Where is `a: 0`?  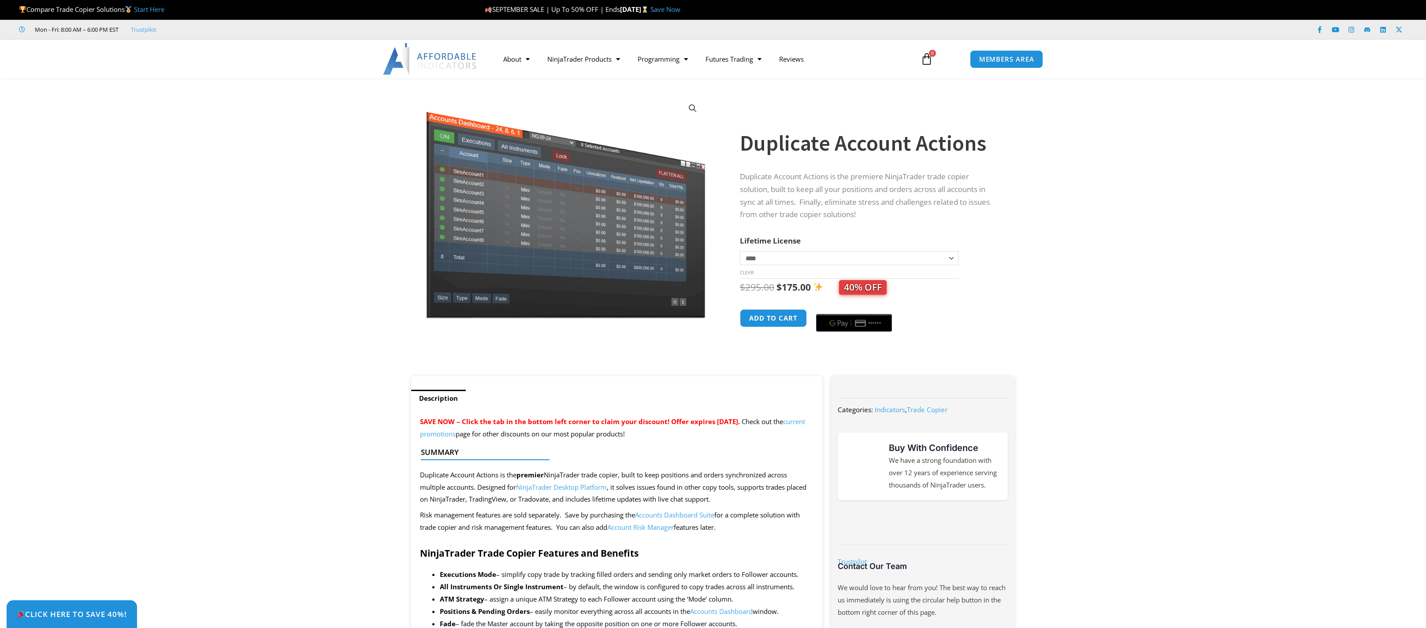
a: 0 is located at coordinates (927, 59).